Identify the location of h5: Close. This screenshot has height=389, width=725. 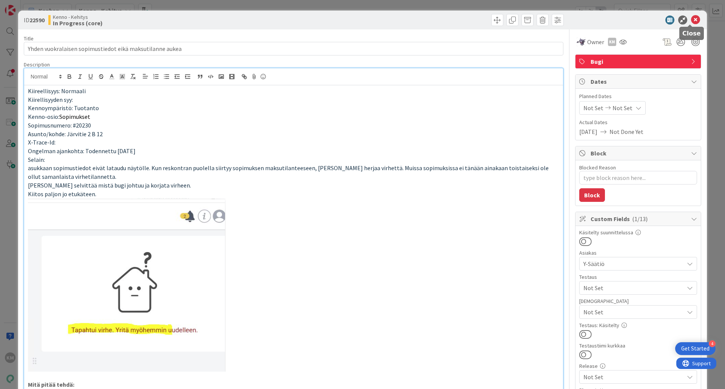
(691, 33).